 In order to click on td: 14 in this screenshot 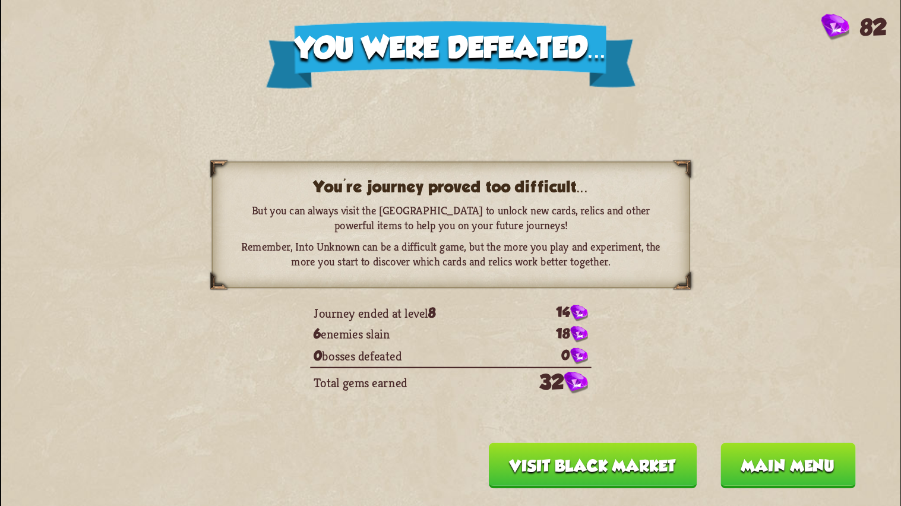, I will do `click(549, 313)`.